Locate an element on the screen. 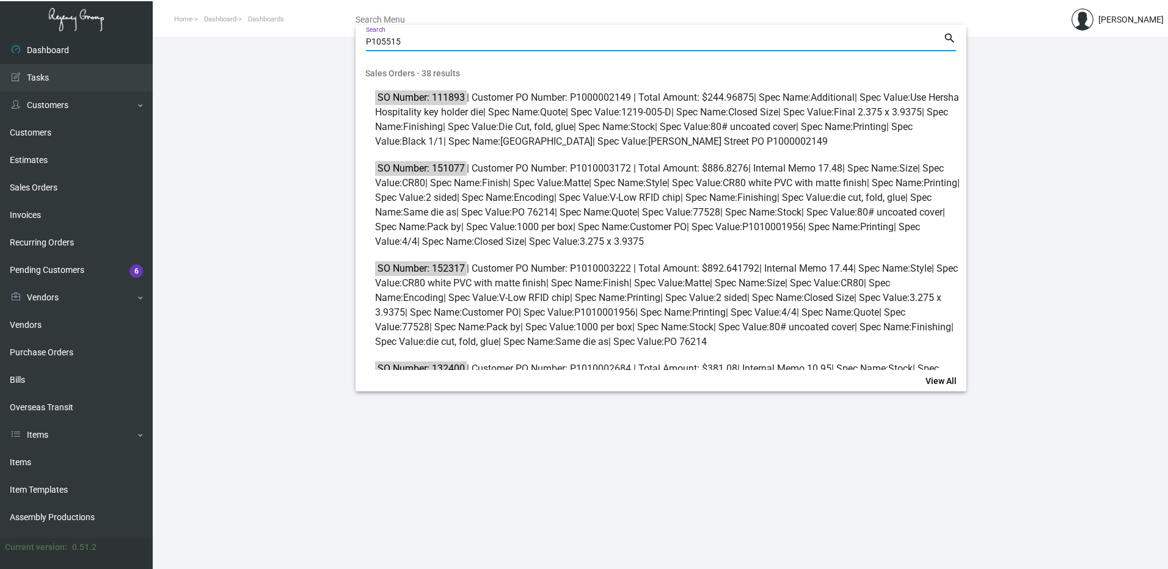 The width and height of the screenshot is (1168, 569). span: | Customer PO Number: P1000002149 | Total Amount: $244.96875 | Spec Name: | Spec Value: | Spec Na... is located at coordinates (667, 120).